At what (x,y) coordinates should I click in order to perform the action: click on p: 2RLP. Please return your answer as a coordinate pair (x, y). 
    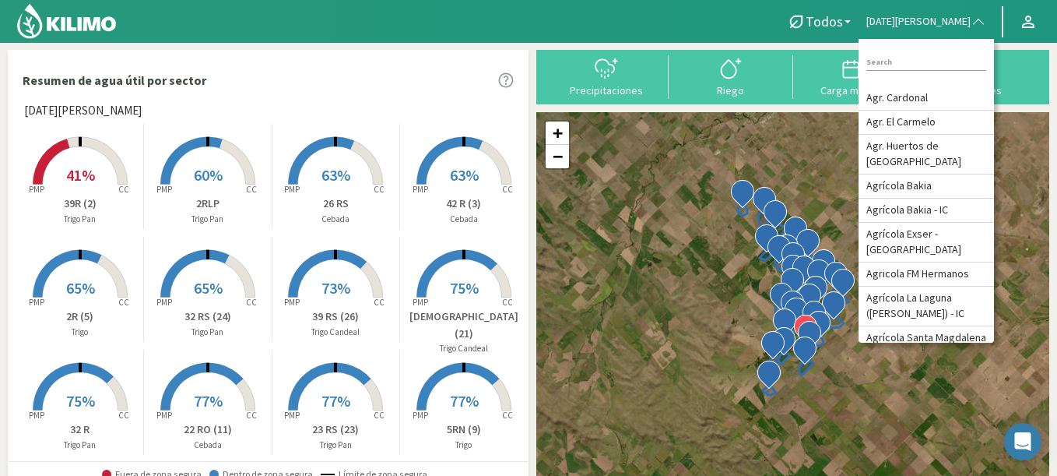
    Looking at the image, I should click on (207, 203).